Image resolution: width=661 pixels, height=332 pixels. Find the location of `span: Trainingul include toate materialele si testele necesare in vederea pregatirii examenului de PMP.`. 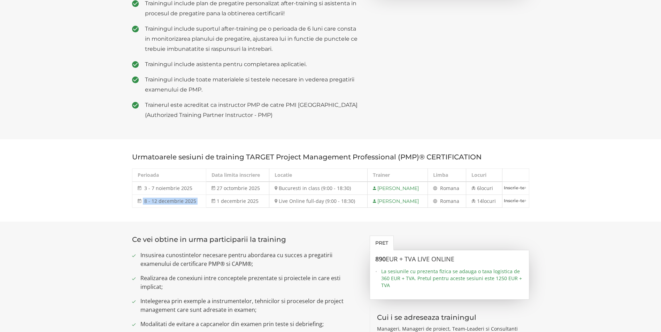

span: Trainingul include toate materialele si testele necesare in vederea pregatirii examenului de PMP. is located at coordinates (252, 85).